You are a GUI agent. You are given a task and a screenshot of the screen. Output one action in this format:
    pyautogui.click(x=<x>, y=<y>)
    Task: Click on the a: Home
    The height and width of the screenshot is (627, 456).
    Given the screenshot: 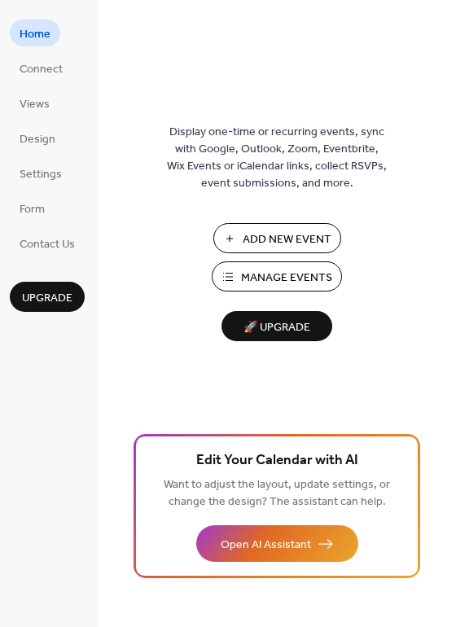 What is the action you would take?
    pyautogui.click(x=35, y=33)
    